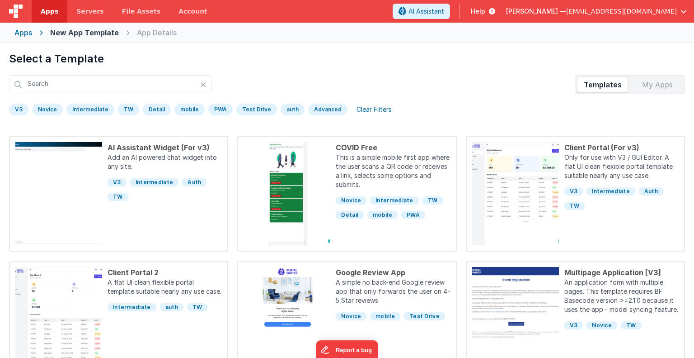  I want to click on div: Apps, so click(23, 33).